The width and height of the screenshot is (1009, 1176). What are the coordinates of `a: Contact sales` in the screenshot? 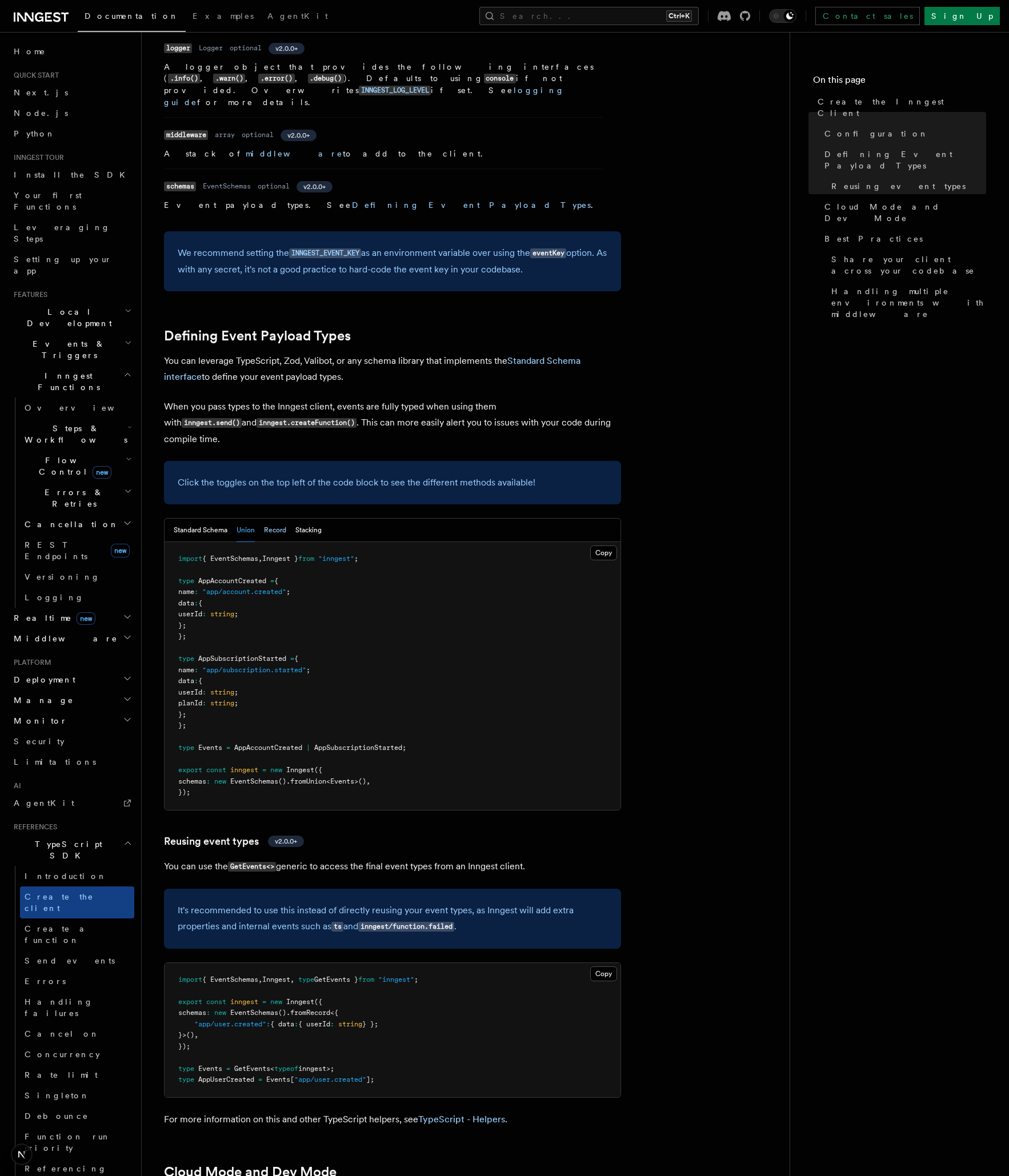 It's located at (868, 16).